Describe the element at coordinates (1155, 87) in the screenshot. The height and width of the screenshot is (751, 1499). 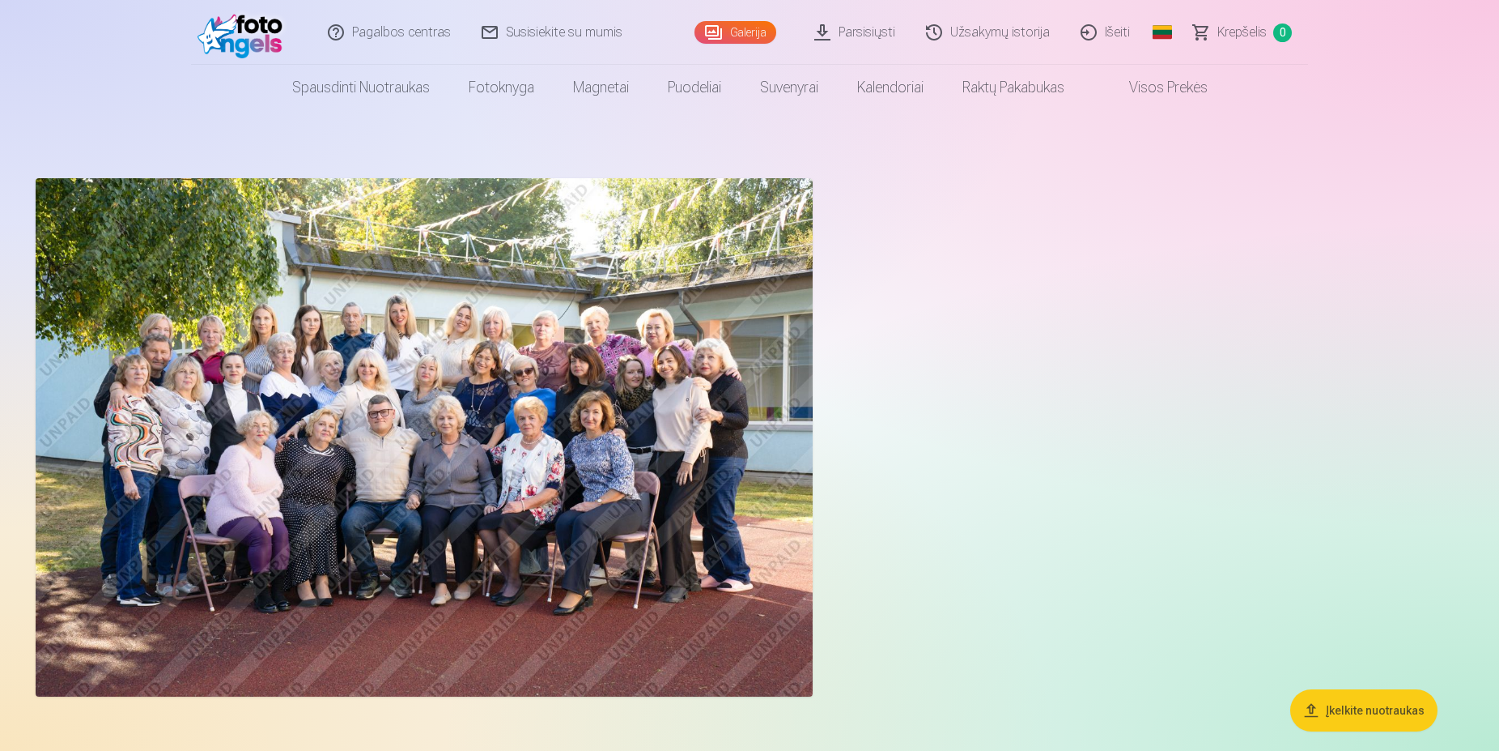
I see `a: Visos prekės` at that location.